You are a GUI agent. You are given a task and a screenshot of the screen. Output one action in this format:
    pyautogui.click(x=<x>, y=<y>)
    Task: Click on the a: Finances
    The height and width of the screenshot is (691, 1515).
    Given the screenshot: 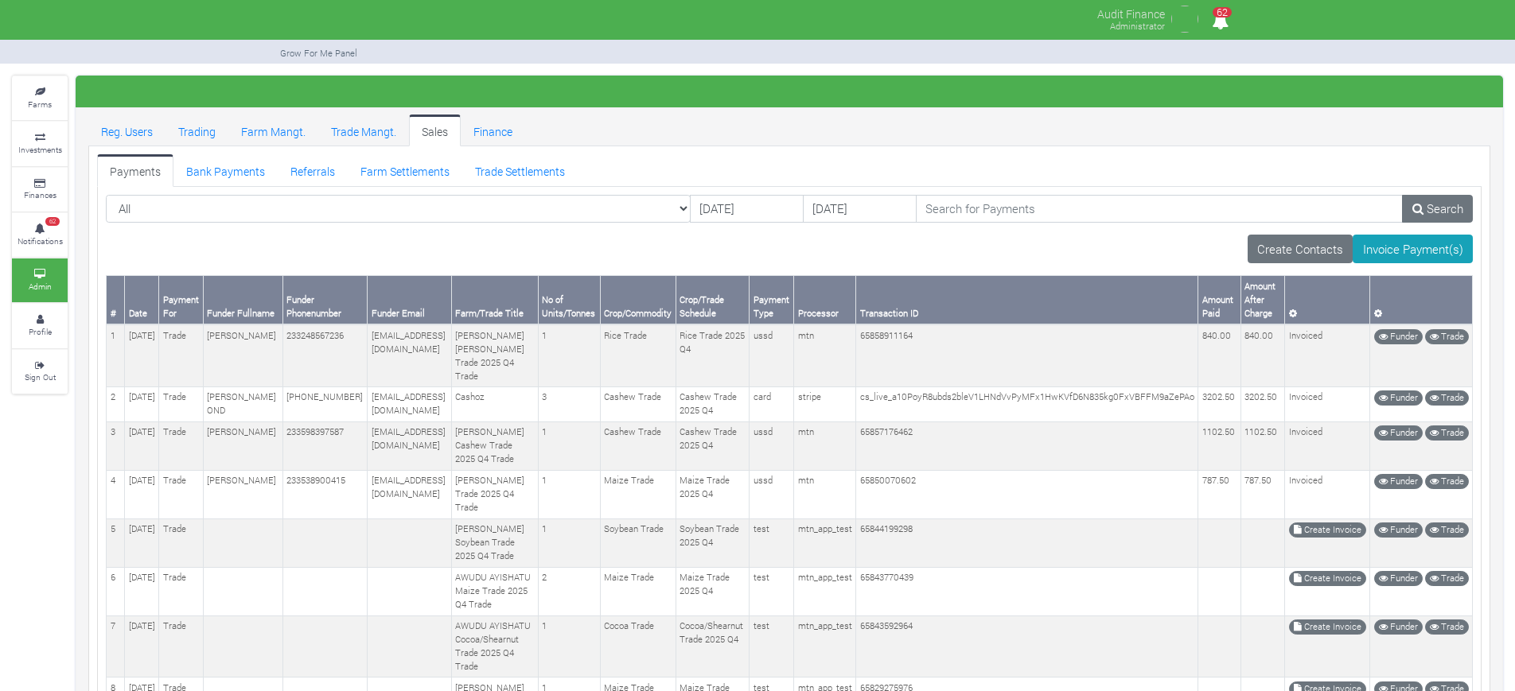 What is the action you would take?
    pyautogui.click(x=40, y=189)
    